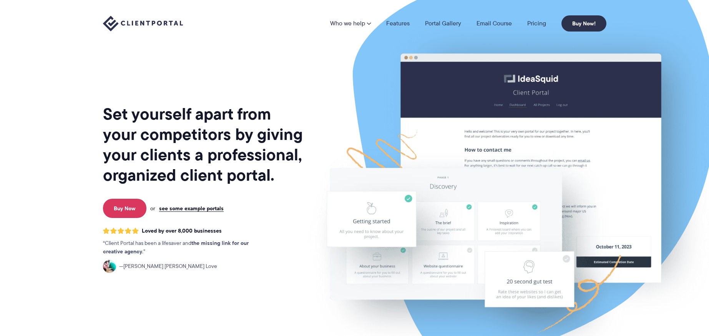 Image resolution: width=709 pixels, height=336 pixels. Describe the element at coordinates (443, 23) in the screenshot. I see `a: Portal Gallery` at that location.